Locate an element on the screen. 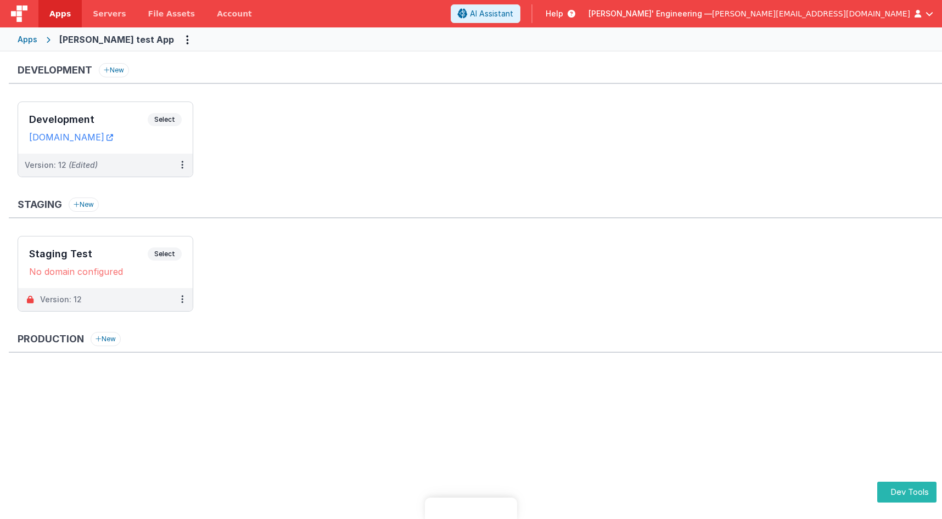 This screenshot has width=942, height=519. h3: Staging is located at coordinates (40, 204).